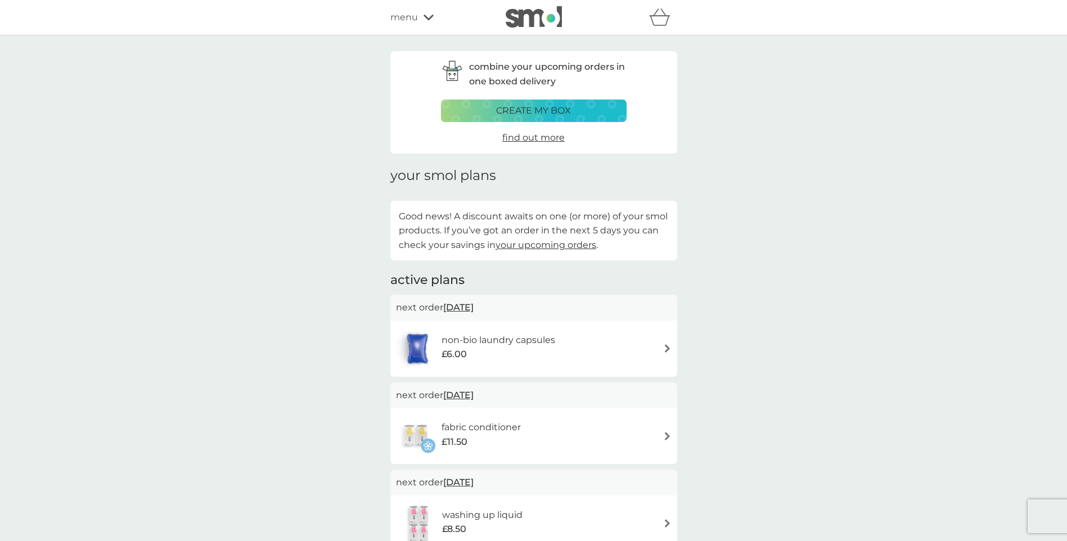 This screenshot has height=541, width=1067. Describe the element at coordinates (454, 529) in the screenshot. I see `span: £8.50` at that location.